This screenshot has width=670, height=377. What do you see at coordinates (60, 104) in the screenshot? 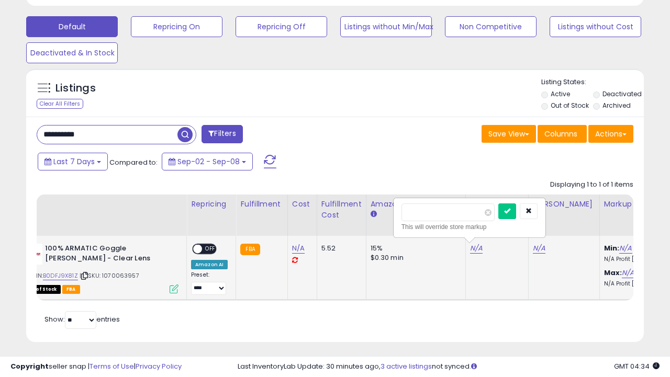
I see `div: Clear All Filters` at bounding box center [60, 104].